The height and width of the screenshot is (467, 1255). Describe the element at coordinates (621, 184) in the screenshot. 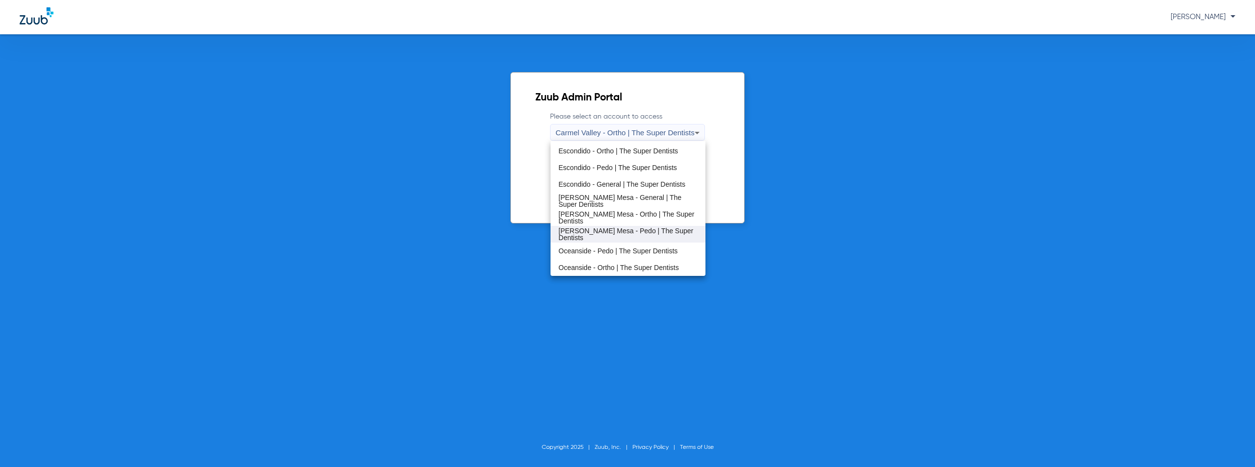

I see `span: Escondido - General | The Super Dentists` at that location.